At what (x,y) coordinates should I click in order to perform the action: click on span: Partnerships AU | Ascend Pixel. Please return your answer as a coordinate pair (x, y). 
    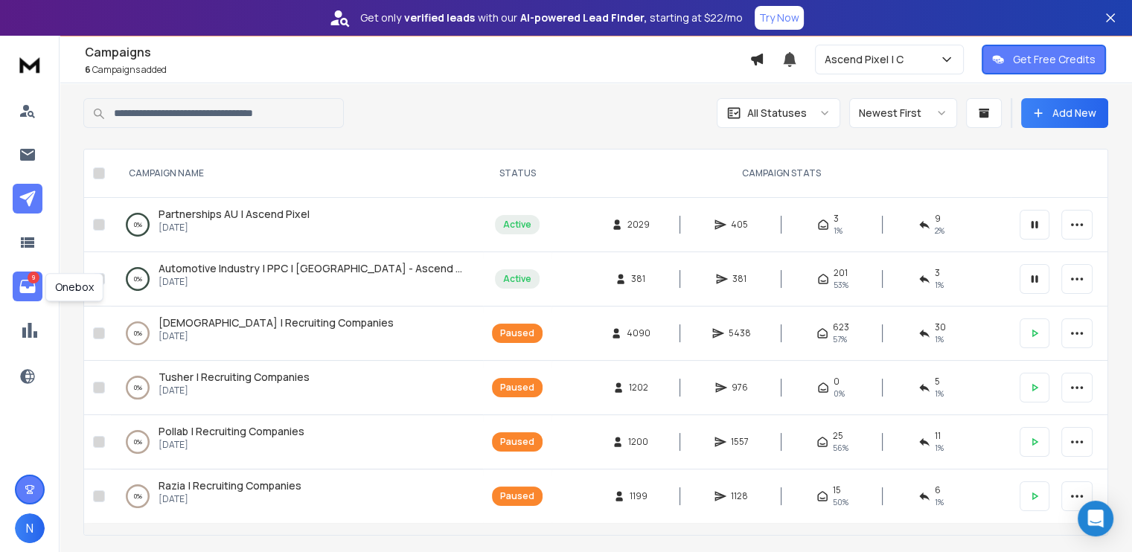
    Looking at the image, I should click on (234, 214).